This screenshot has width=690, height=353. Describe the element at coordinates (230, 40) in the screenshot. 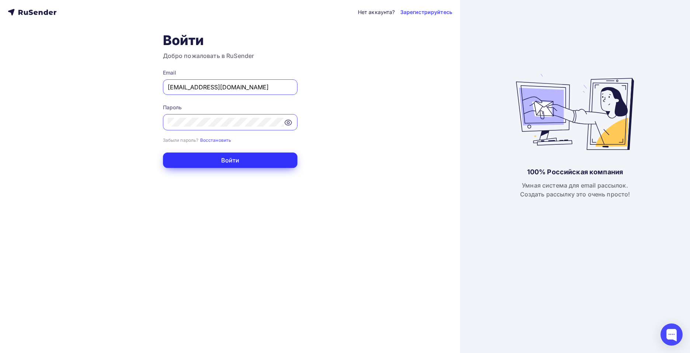

I see `h1: Войти` at that location.